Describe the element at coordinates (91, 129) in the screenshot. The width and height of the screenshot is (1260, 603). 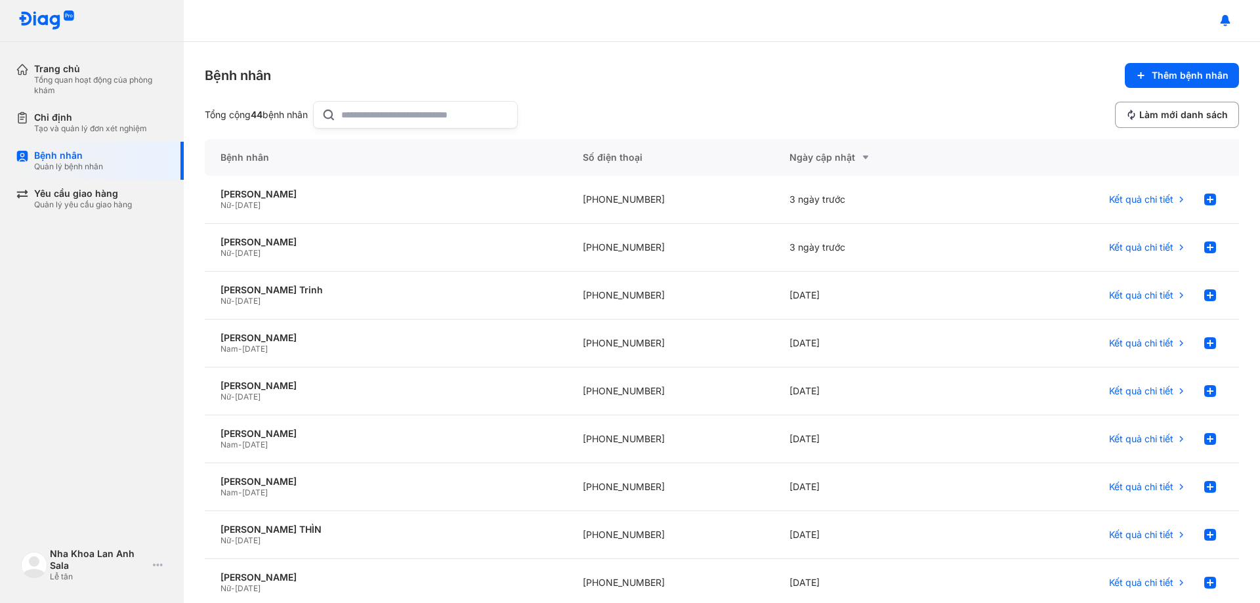
I see `div: Tạo và quản lý đơn xét nghiệm` at that location.